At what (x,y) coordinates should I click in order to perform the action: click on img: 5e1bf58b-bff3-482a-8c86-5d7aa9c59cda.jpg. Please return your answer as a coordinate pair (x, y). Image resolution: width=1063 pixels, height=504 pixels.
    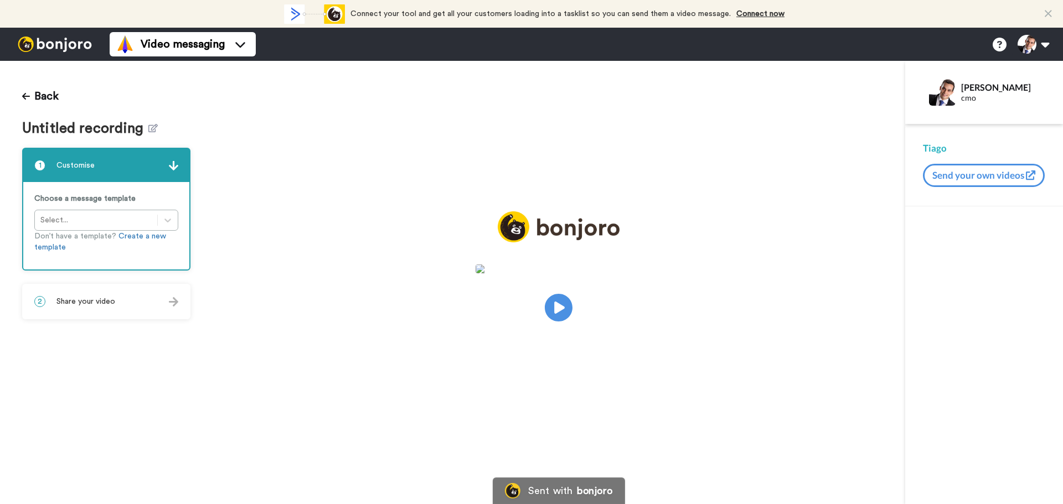
    Looking at the image, I should click on (559, 269).